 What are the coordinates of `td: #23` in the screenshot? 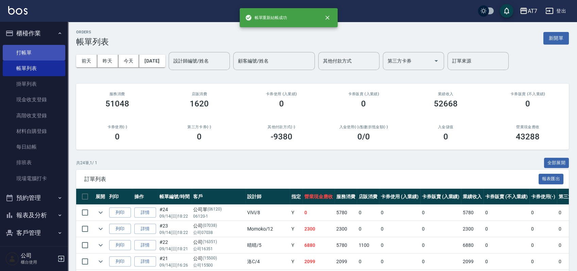 It's located at (174, 229).